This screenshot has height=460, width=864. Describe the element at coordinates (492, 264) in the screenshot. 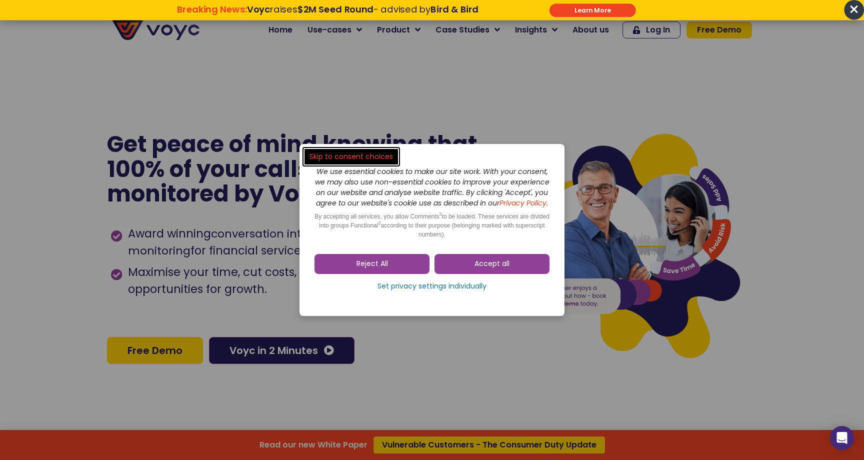

I see `a: Accept all` at that location.